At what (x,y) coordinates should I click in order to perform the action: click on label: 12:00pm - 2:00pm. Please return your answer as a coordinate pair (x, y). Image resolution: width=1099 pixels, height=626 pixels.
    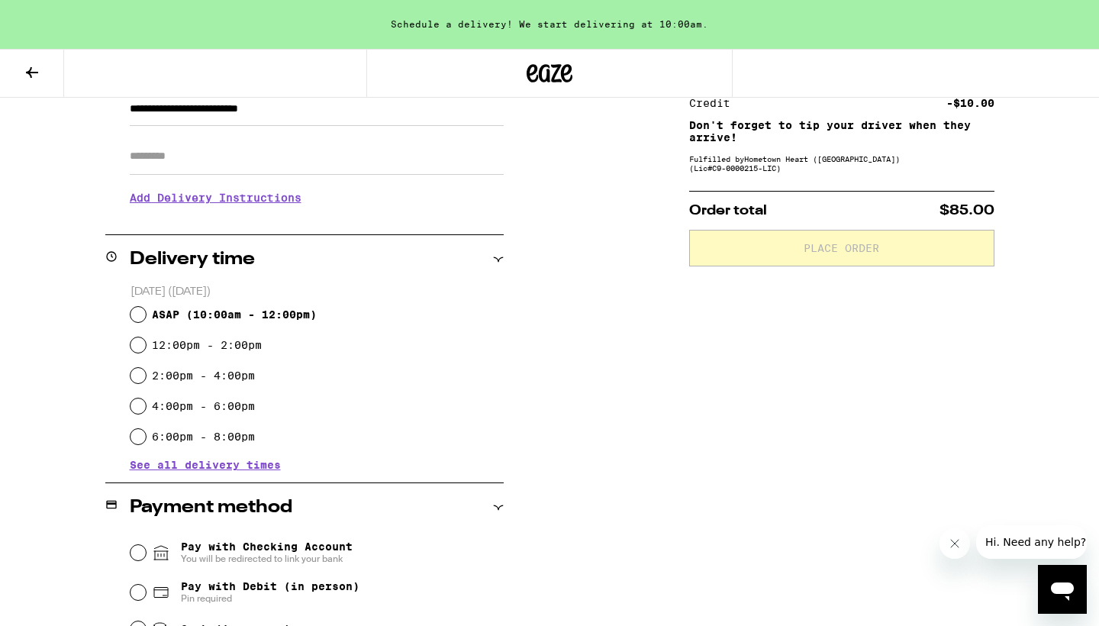
    Looking at the image, I should click on (207, 345).